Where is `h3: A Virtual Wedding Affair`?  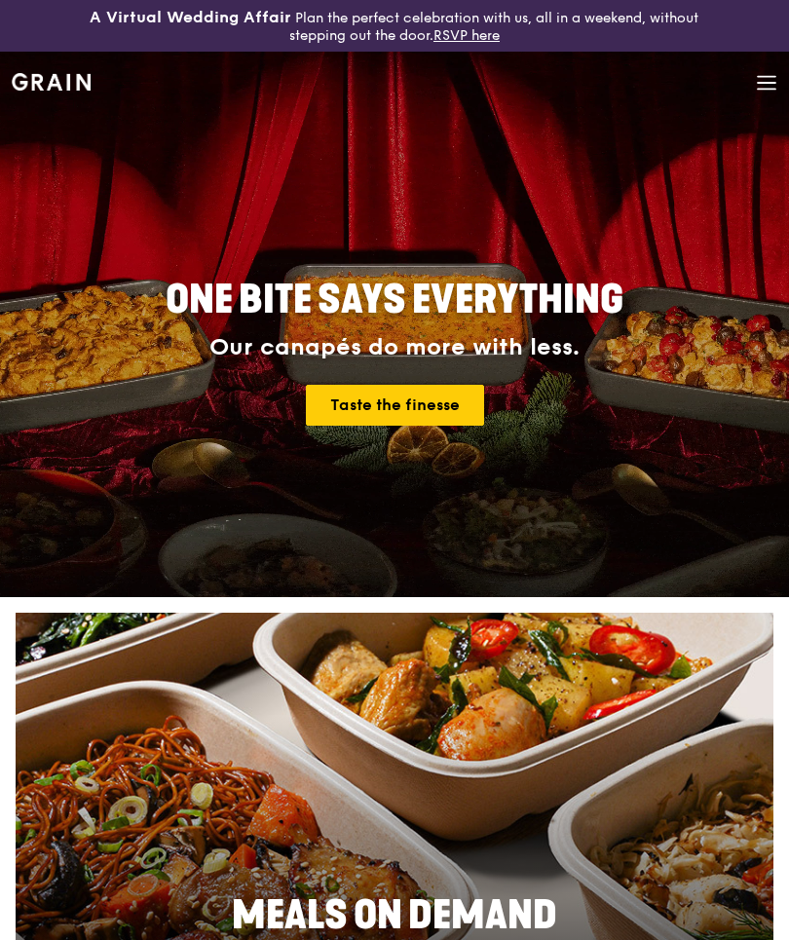
h3: A Virtual Wedding Affair is located at coordinates (190, 18).